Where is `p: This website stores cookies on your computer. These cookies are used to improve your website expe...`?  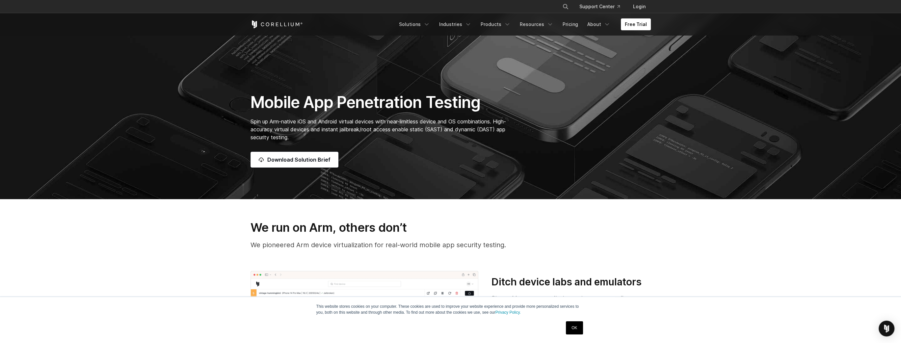
p: This website stores cookies on your computer. These cookies are used to improve your website expe... is located at coordinates (451, 309).